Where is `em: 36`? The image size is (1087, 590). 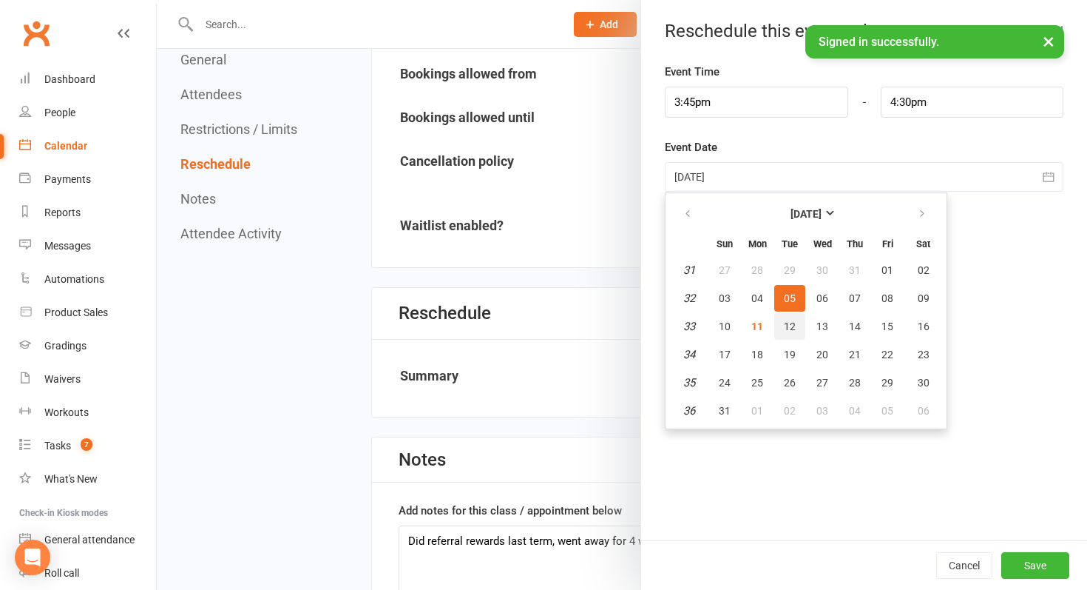 em: 36 is located at coordinates (689, 411).